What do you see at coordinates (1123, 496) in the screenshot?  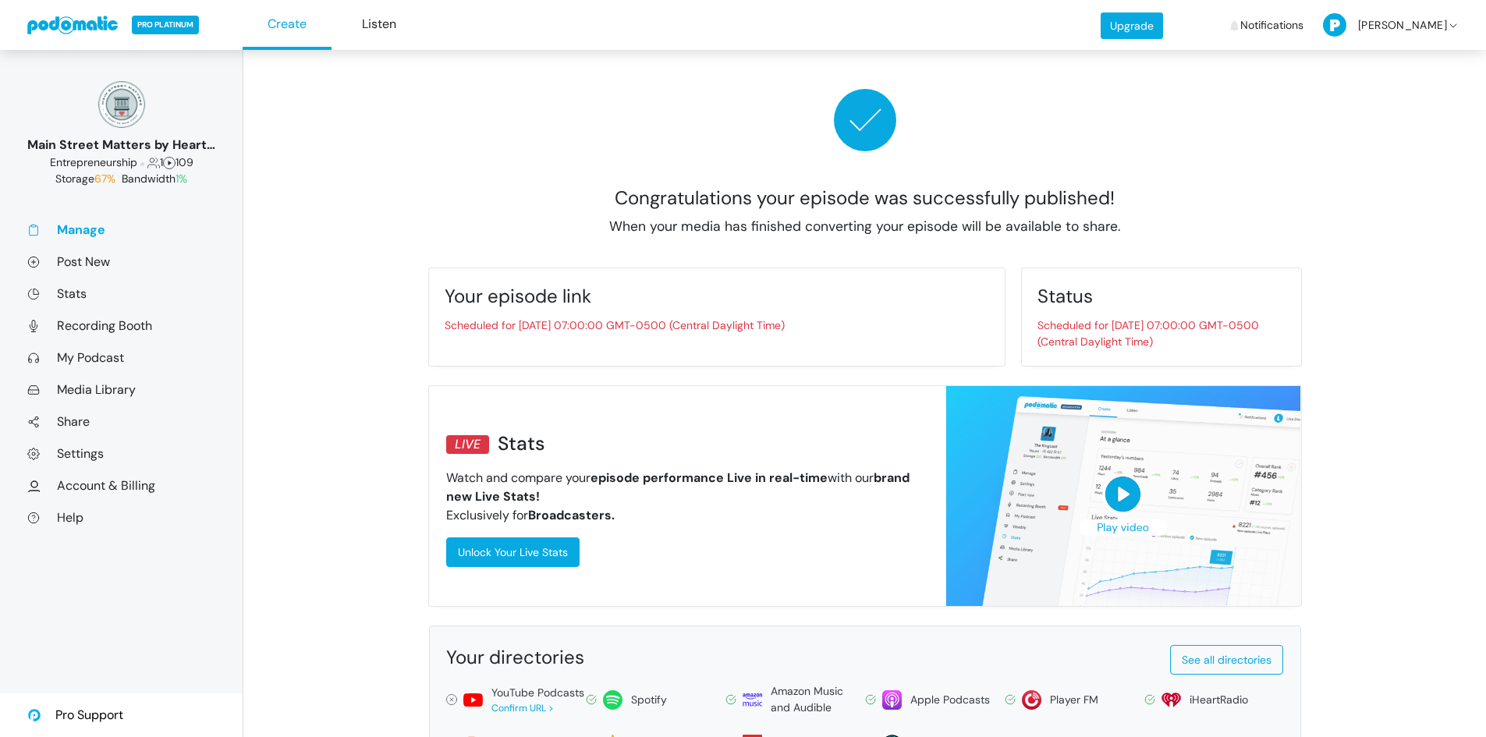 I see `img: realtime_stats_post_publish-4ad72b1805500be0dca0d13900fca126d4c730893a97a1902b9a1988259ee90b.png` at bounding box center [1123, 496].